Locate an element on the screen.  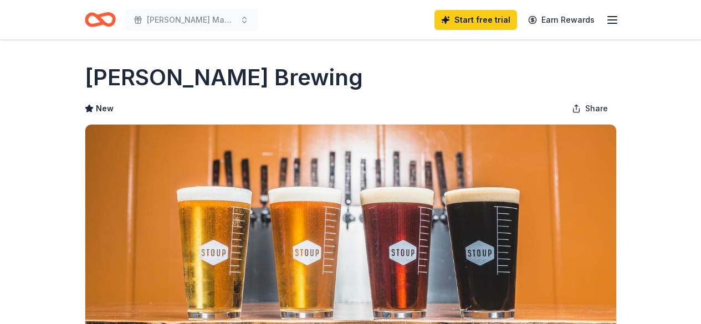
a: Earn Rewards is located at coordinates (561, 20).